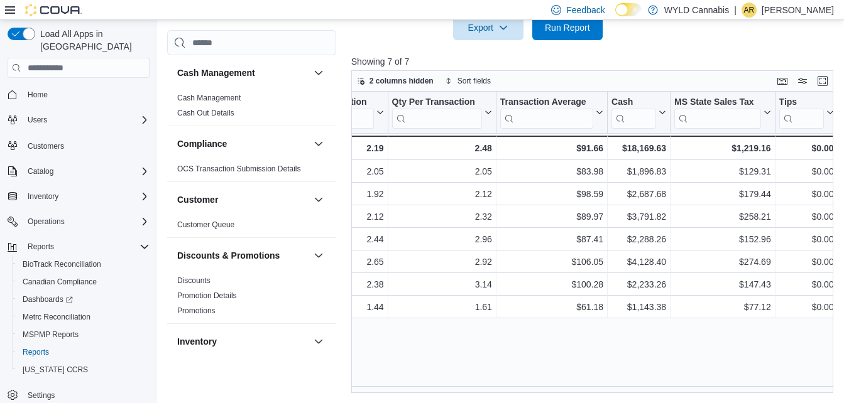 The image size is (844, 403). Describe the element at coordinates (638, 307) in the screenshot. I see `div: $1,143.38` at that location.